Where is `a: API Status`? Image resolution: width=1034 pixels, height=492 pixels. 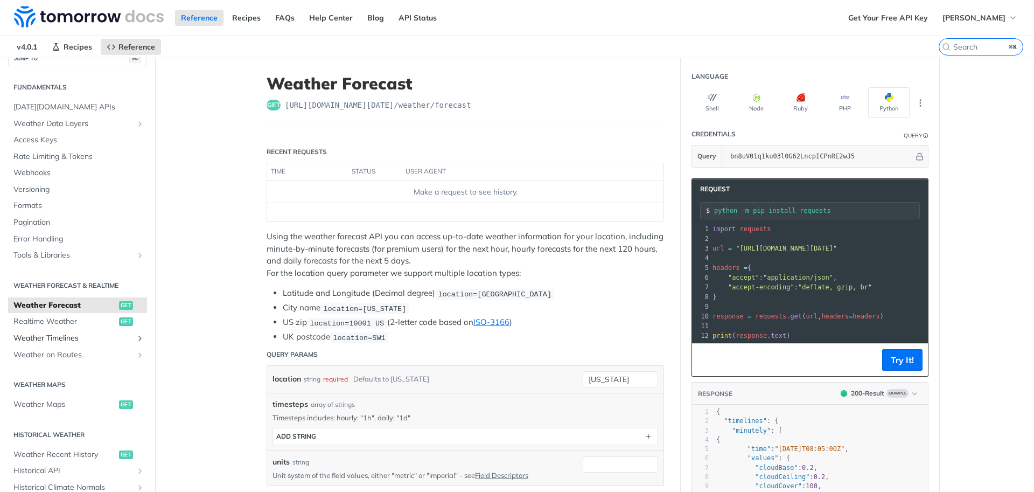
a: API Status is located at coordinates (417, 18).